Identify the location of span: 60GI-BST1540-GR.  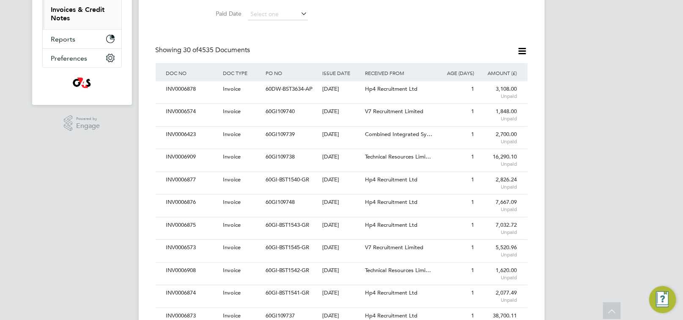
(288, 179).